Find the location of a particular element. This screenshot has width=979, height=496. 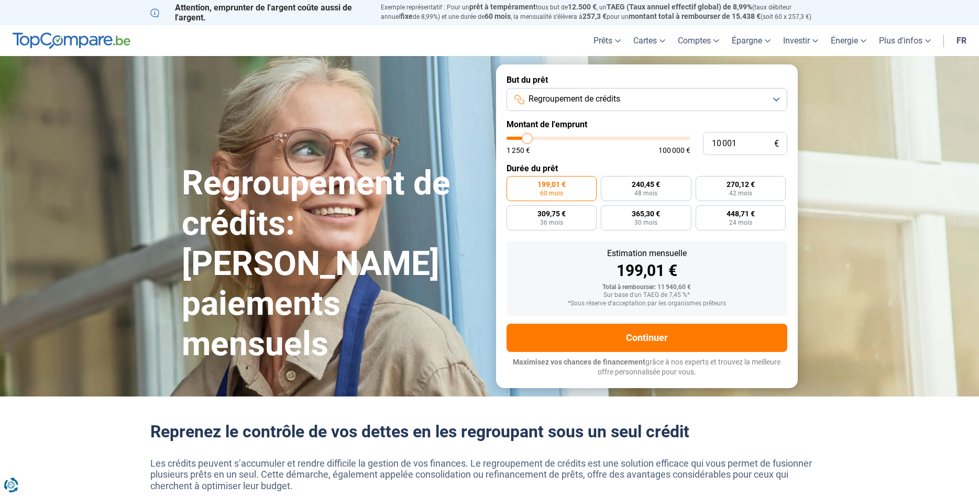

span: 12.500 € is located at coordinates (582, 7).